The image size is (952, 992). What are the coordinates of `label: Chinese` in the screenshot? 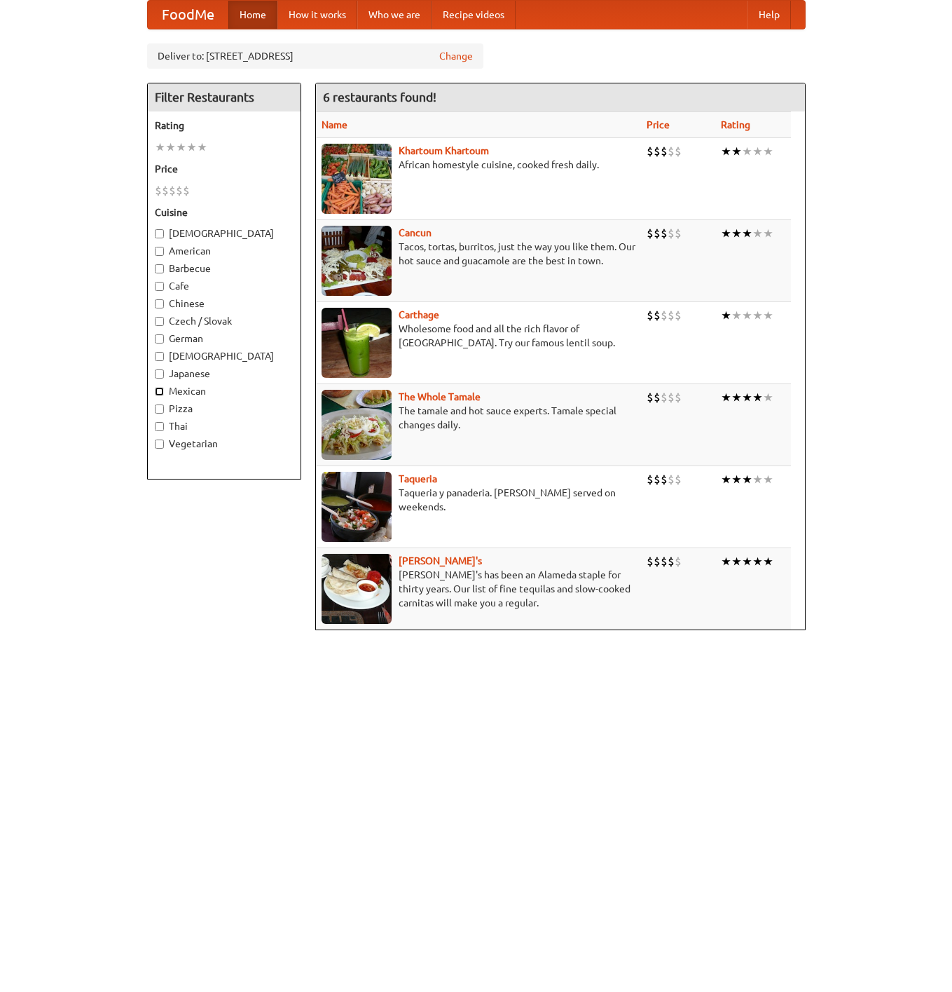 It's located at (224, 303).